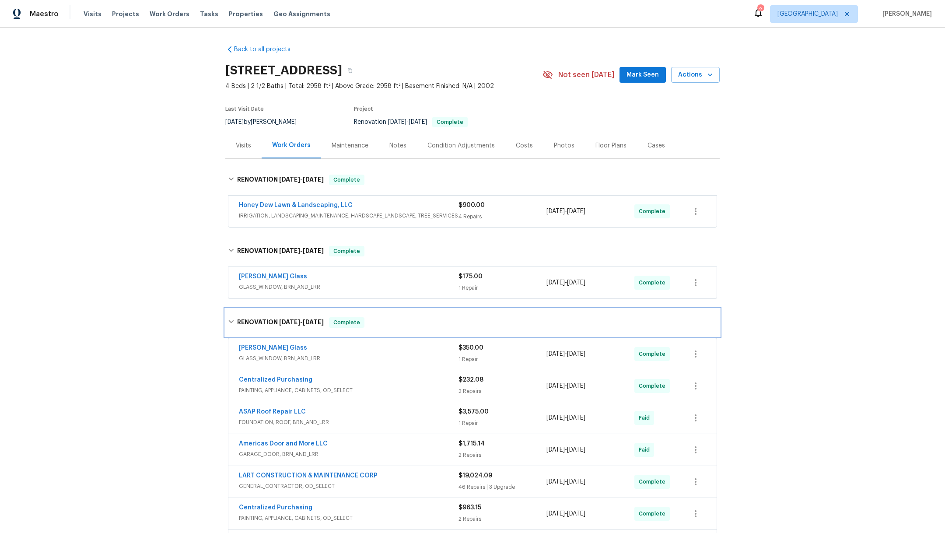 This screenshot has height=533, width=945. I want to click on span: $963.15, so click(470, 508).